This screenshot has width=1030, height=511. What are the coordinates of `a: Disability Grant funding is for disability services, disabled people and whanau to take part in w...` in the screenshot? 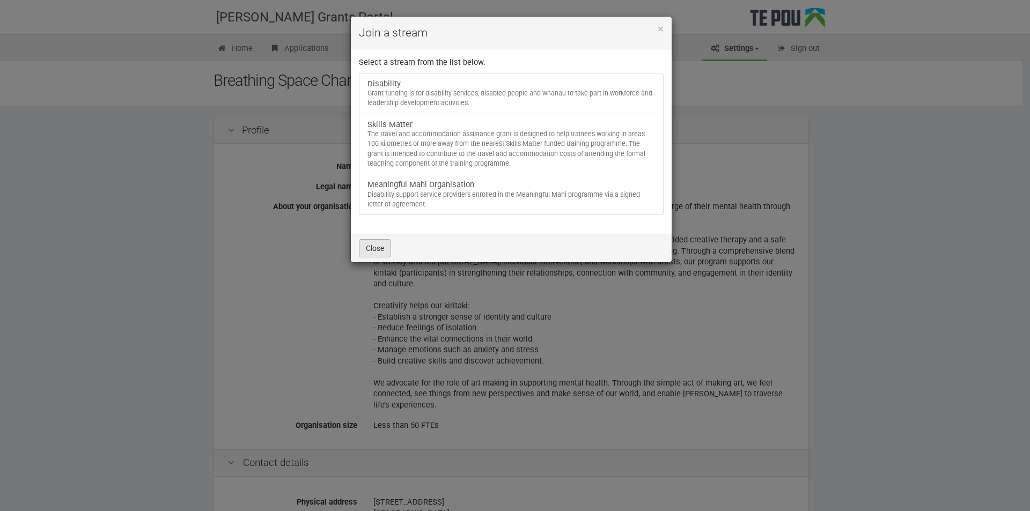 It's located at (511, 93).